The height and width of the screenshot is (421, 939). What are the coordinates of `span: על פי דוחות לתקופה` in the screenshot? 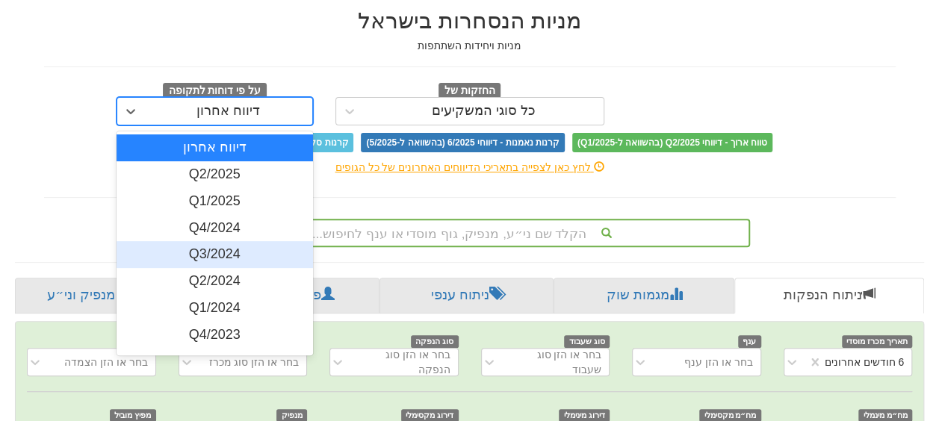 It's located at (214, 91).